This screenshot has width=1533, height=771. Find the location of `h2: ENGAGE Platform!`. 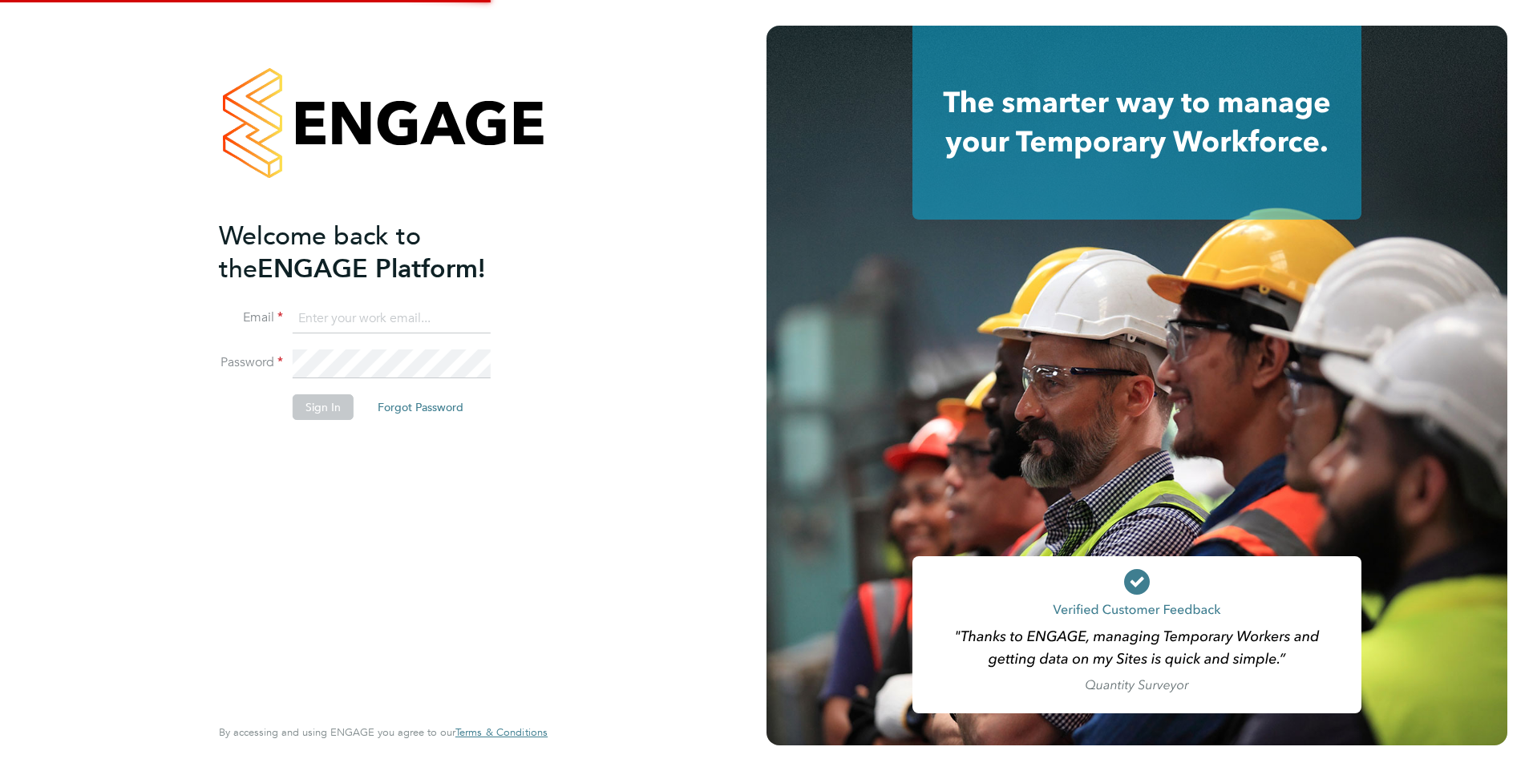

h2: ENGAGE Platform! is located at coordinates (375, 253).